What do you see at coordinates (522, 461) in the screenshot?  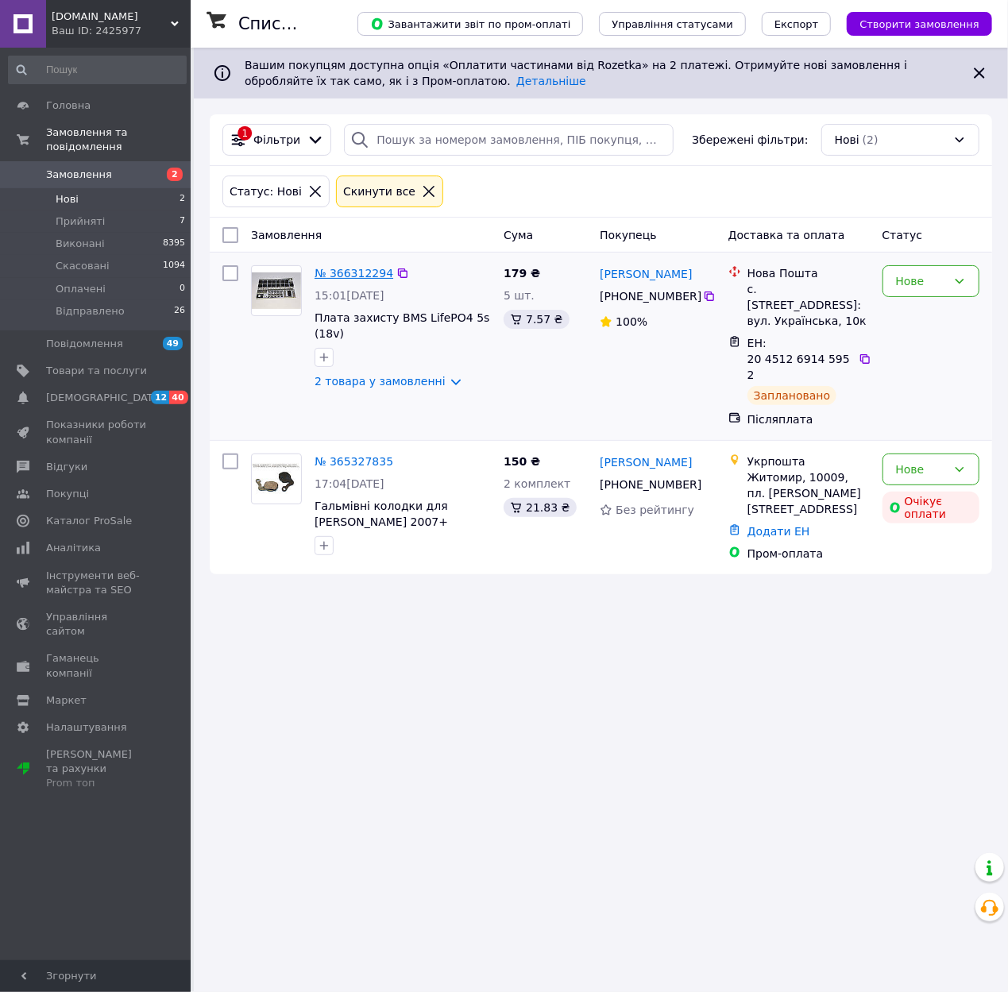 I see `span: 150 ₴` at bounding box center [522, 461].